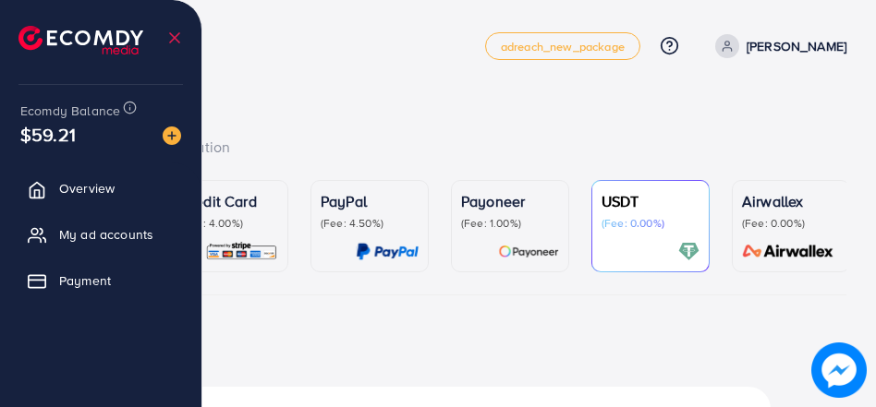  What do you see at coordinates (70, 111) in the screenshot?
I see `span: Ecomdy Balance` at bounding box center [70, 111].